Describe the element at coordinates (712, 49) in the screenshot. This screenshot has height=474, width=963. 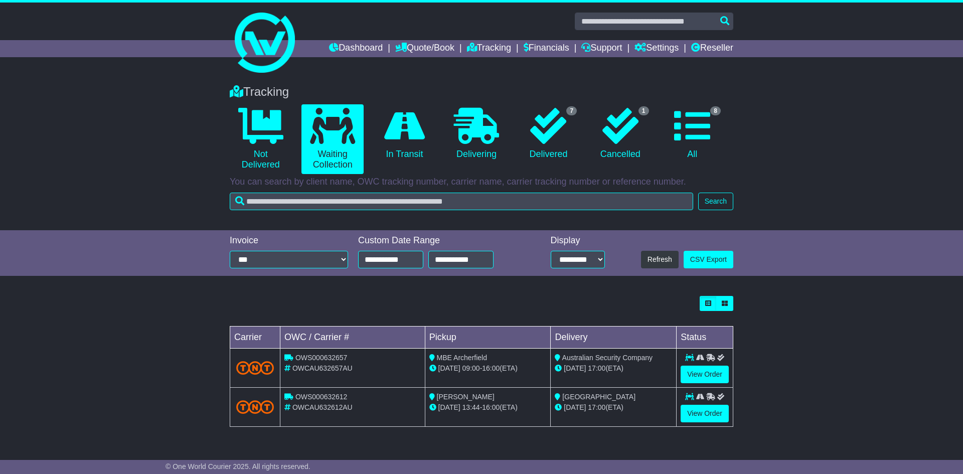
I see `a: Reseller` at that location.